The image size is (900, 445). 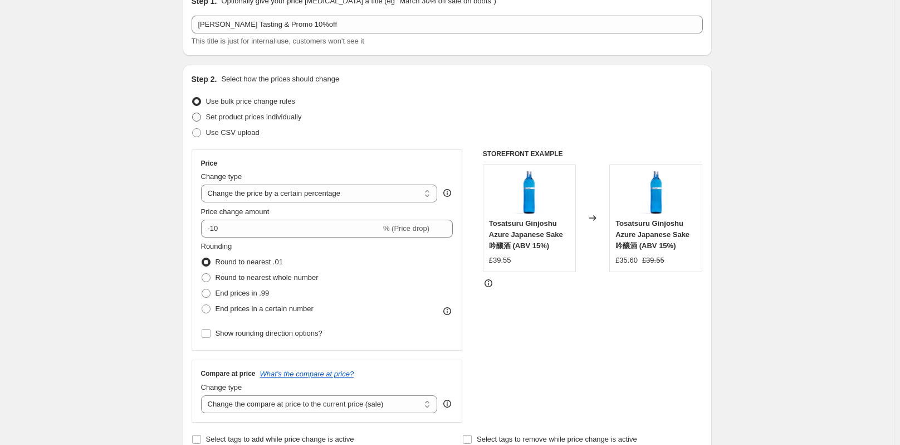 I want to click on span: Select tags to remove while price change is active, so click(x=557, y=438).